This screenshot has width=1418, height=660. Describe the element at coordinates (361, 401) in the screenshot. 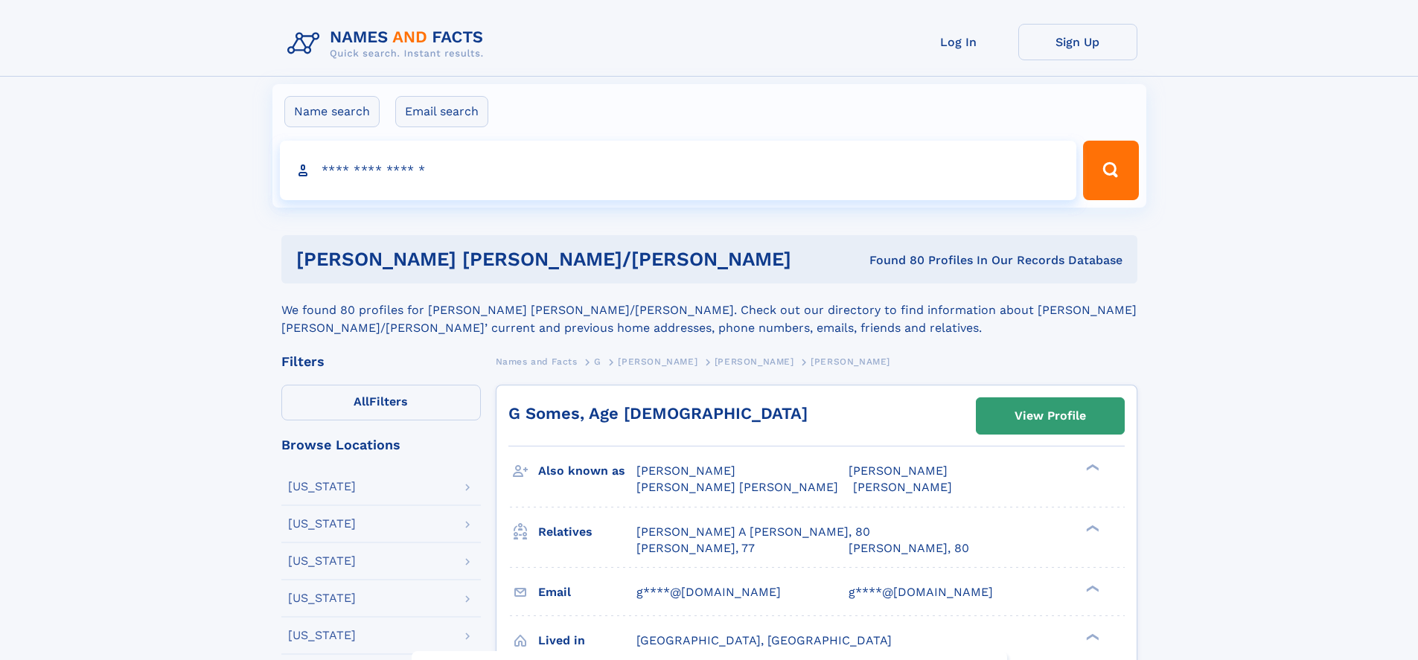

I see `span: All` at that location.